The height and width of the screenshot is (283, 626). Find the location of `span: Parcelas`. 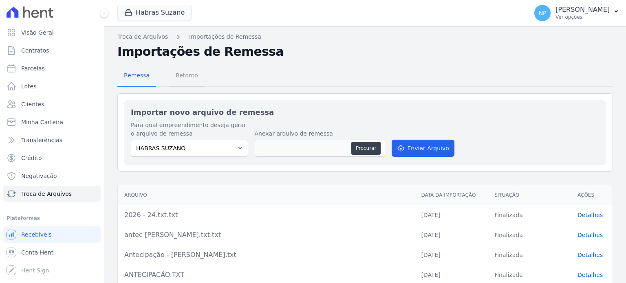

span: Parcelas is located at coordinates (33, 68).